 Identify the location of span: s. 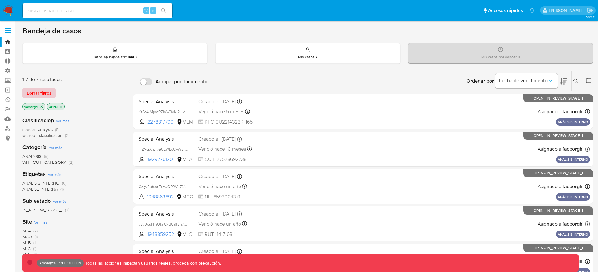
(153, 10).